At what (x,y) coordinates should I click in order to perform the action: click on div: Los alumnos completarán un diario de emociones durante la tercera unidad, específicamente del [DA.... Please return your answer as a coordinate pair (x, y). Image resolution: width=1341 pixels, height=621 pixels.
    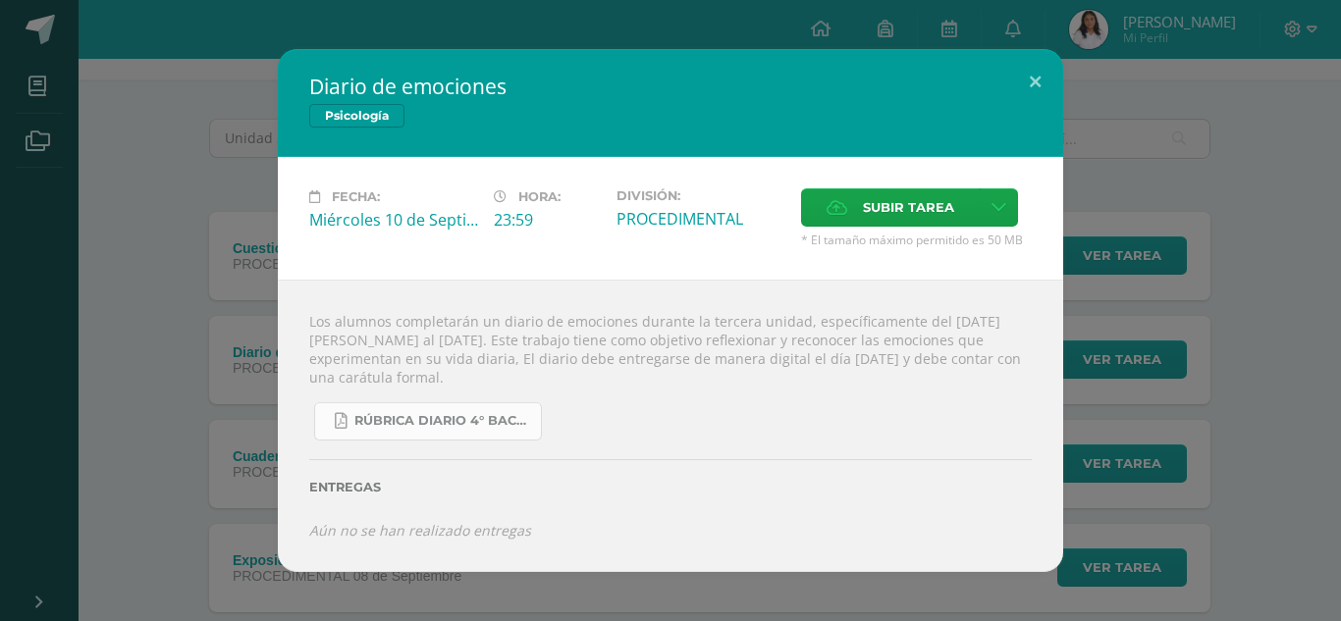
    Looking at the image, I should click on (670, 426).